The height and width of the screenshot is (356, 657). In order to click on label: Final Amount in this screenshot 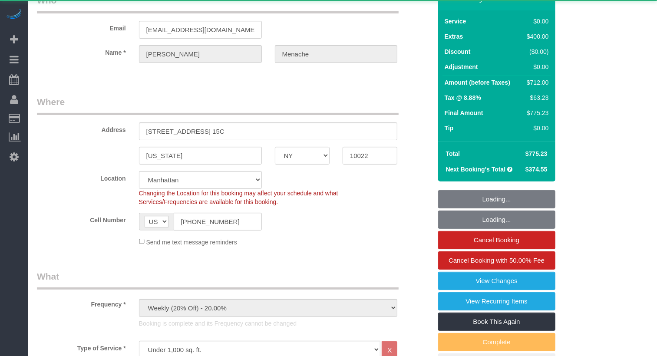, I will do `click(464, 113)`.